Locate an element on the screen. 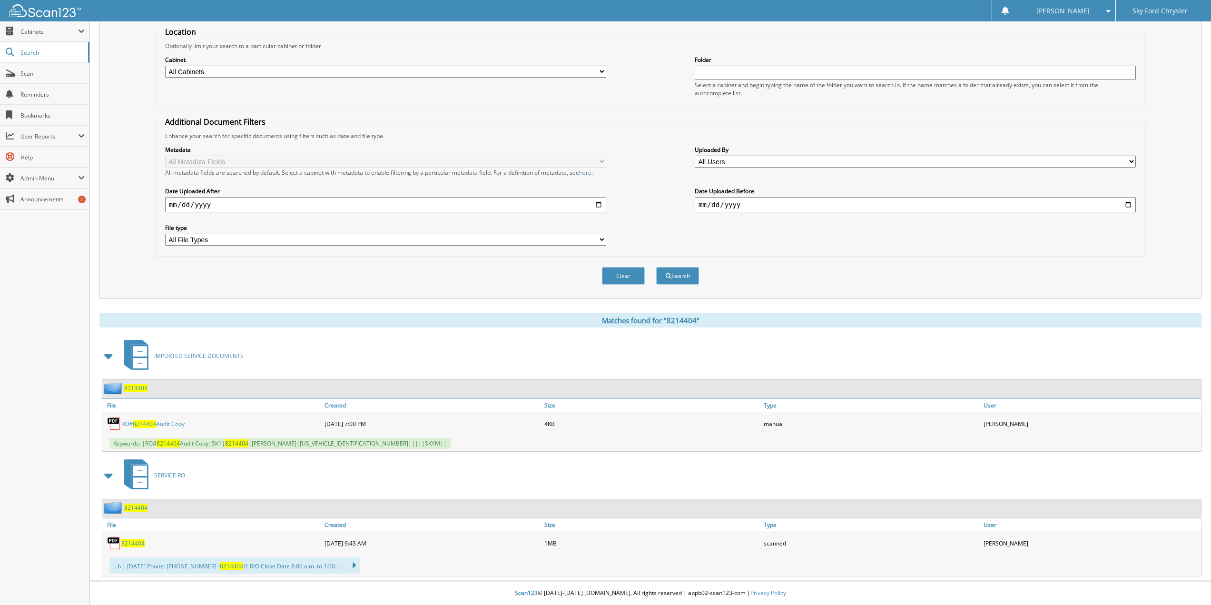 The image size is (1211, 605). span: Search is located at coordinates (52, 52).